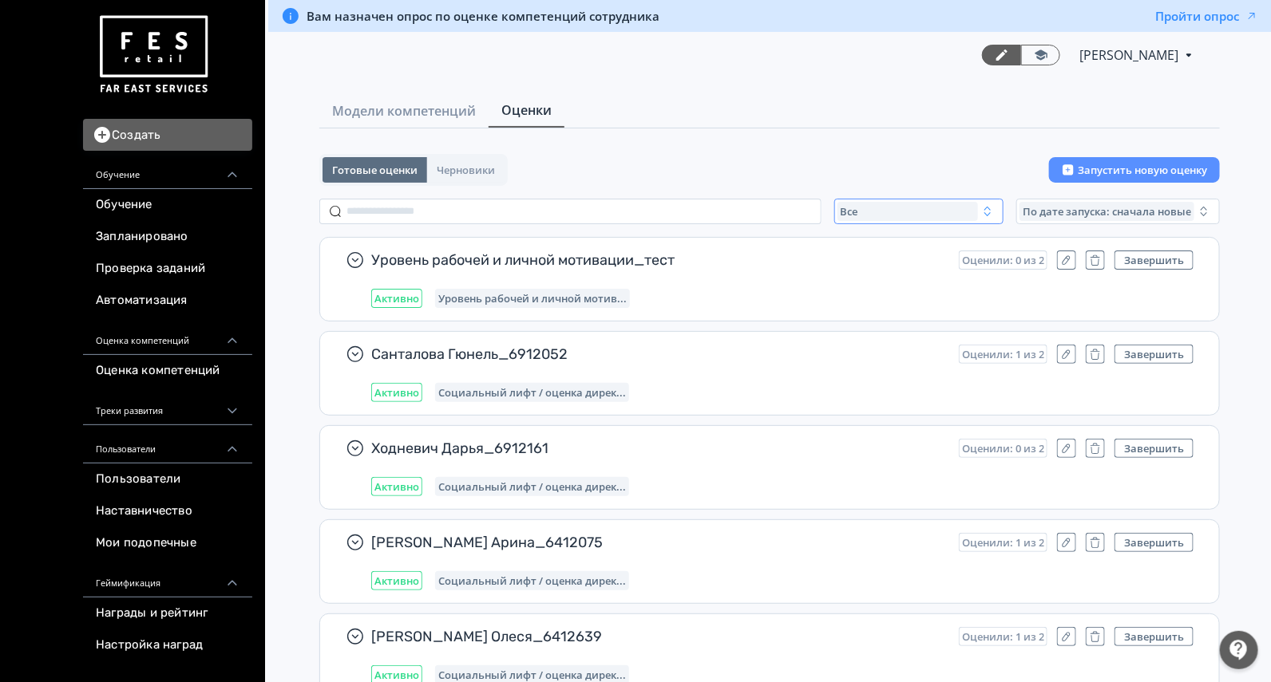 This screenshot has height=682, width=1271. What do you see at coordinates (168, 237) in the screenshot?
I see `a: Запланировано` at bounding box center [168, 237].